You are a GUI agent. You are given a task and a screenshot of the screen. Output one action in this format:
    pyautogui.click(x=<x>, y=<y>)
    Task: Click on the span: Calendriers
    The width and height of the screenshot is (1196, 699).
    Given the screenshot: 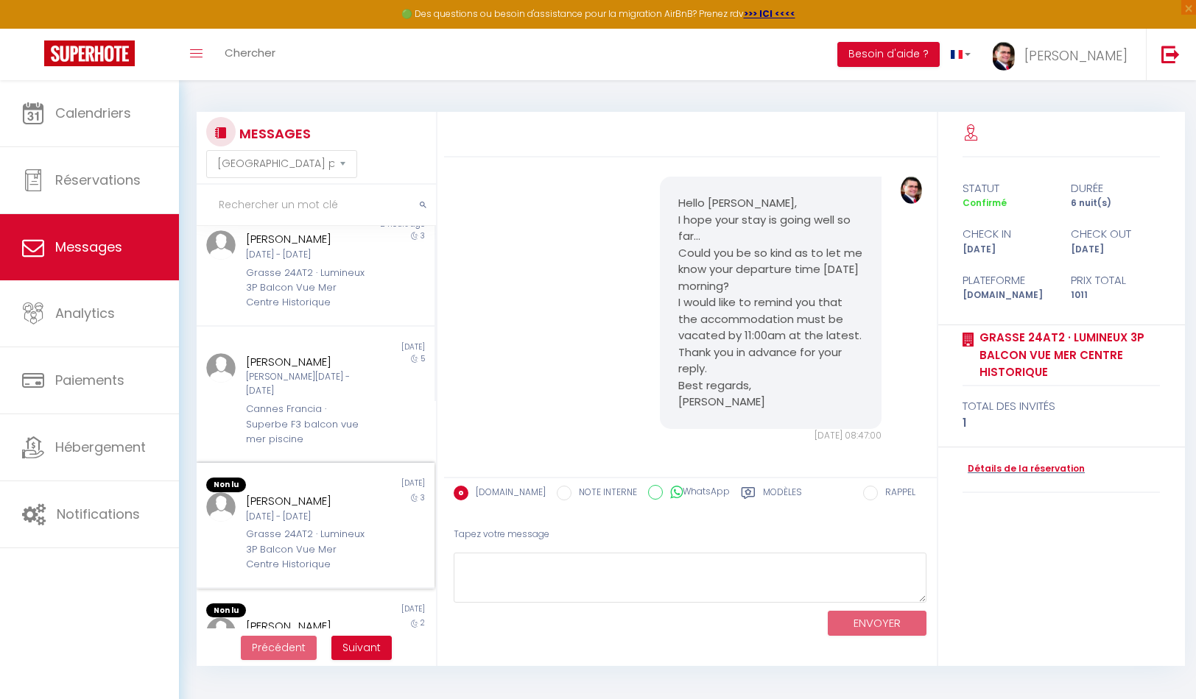 What is the action you would take?
    pyautogui.click(x=93, y=113)
    